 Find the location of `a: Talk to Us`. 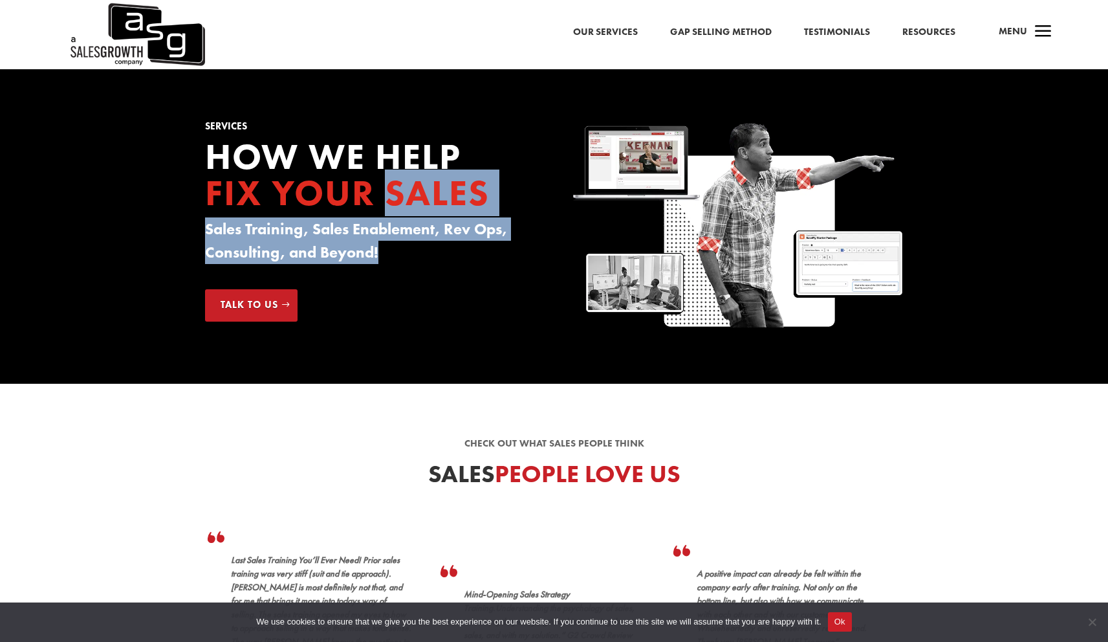

a: Talk to Us is located at coordinates (251, 305).